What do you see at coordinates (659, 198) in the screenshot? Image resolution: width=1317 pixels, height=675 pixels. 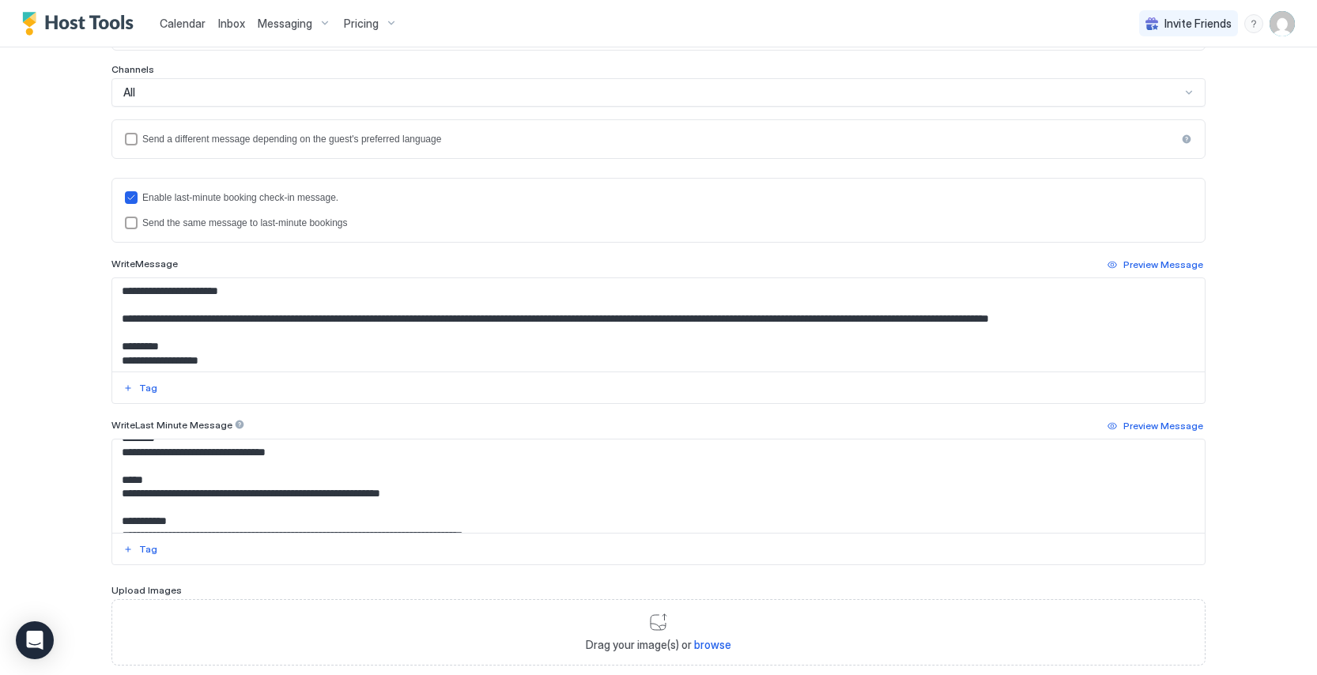 I see `div: lastMinuteMessageEnabled` at bounding box center [659, 198].